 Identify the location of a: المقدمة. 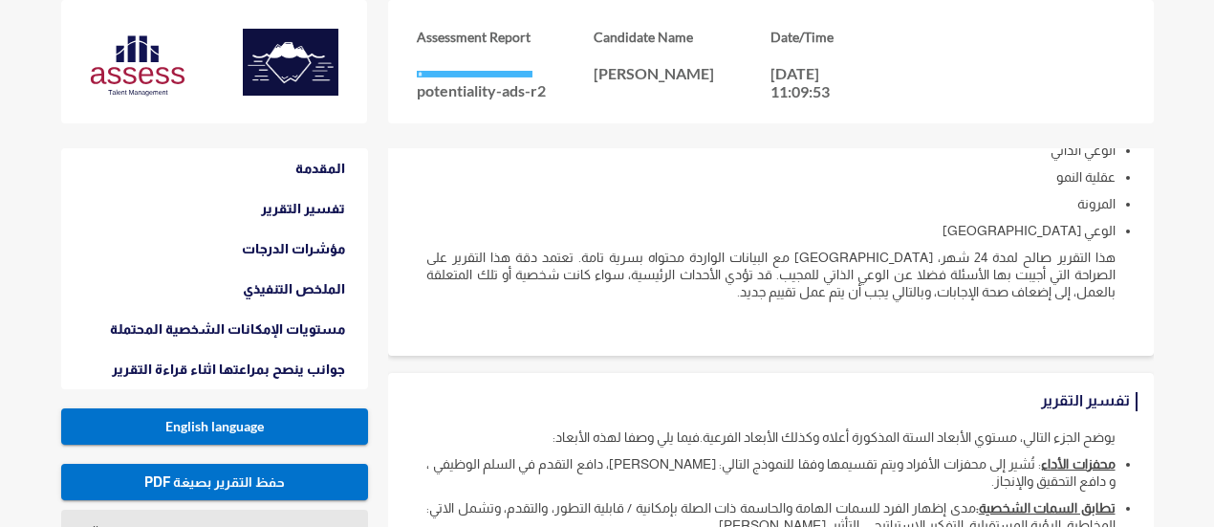
(214, 168).